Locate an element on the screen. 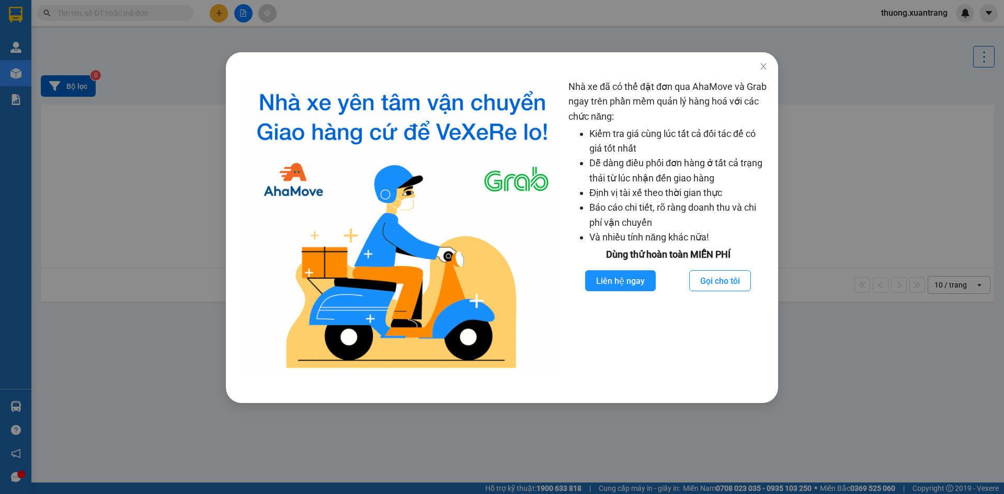 This screenshot has width=1004, height=494. span: Liên hệ ngay is located at coordinates (620, 281).